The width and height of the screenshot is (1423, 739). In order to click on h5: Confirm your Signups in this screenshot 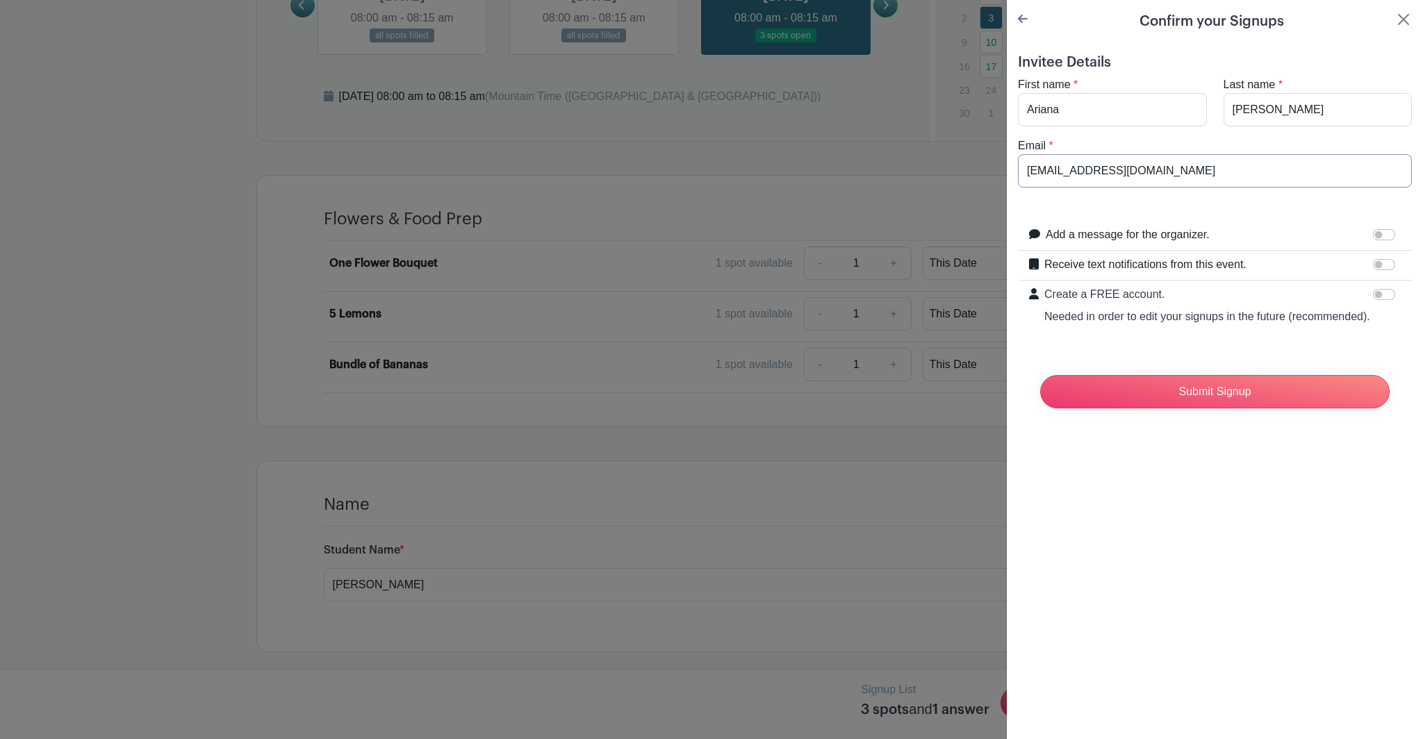, I will do `click(1211, 22)`.